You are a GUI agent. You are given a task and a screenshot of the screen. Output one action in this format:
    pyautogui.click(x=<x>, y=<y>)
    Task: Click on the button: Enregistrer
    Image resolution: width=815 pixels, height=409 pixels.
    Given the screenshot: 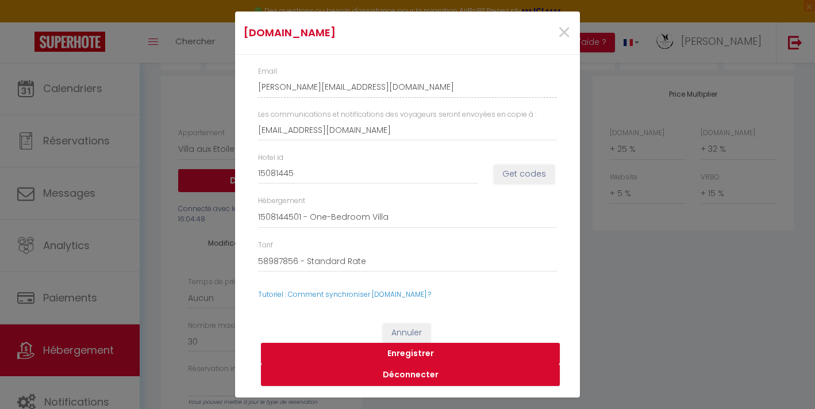 What is the action you would take?
    pyautogui.click(x=411, y=354)
    